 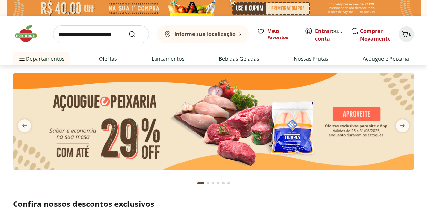 What do you see at coordinates (108, 59) in the screenshot?
I see `a: Ofertas` at bounding box center [108, 59].